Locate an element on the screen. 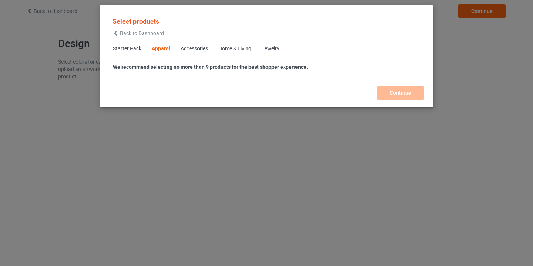 The height and width of the screenshot is (266, 533). span: Select products is located at coordinates (136, 21).